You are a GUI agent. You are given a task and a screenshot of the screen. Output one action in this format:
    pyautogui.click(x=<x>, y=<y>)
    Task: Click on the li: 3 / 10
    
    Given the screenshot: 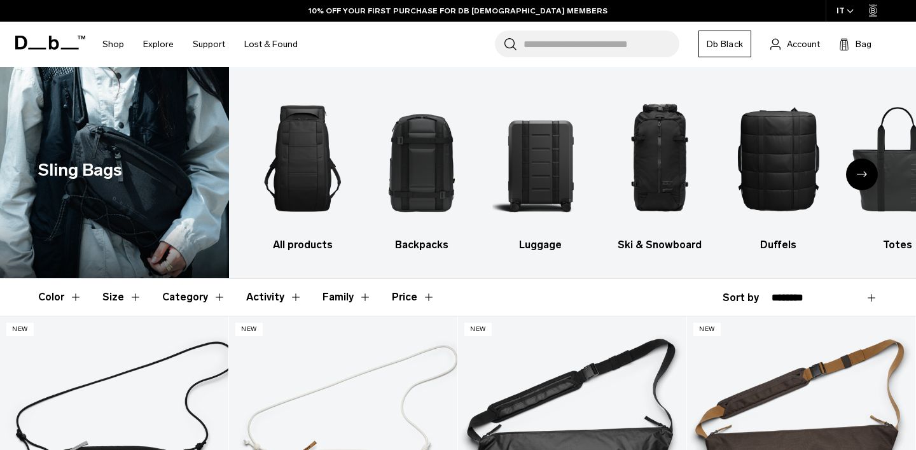 What is the action you would take?
    pyautogui.click(x=541, y=169)
    